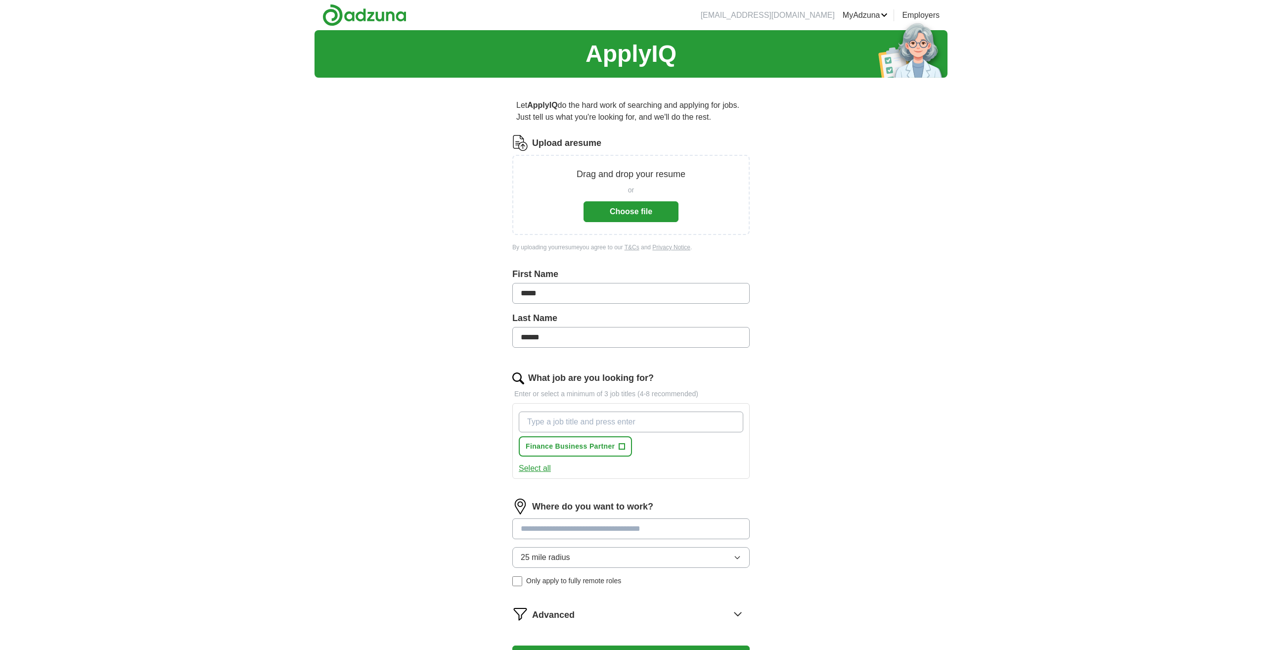 This screenshot has height=650, width=1262. Describe the element at coordinates (631, 422) in the screenshot. I see `input: Type a job title and press enter` at that location.